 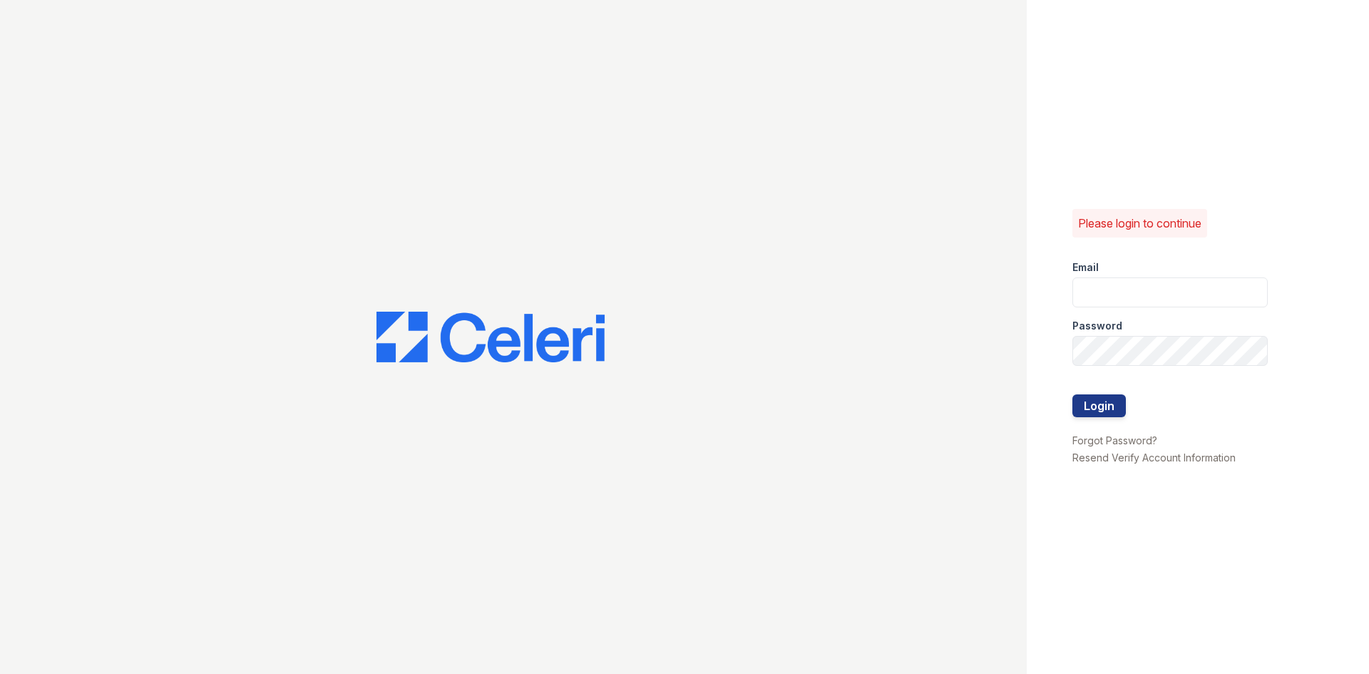 I want to click on img: CE_Logo_Blue-a8612792a0a2168367f1c8372b55b34899dd931a85d93a1a3d3e32e68fde9ad4.png, so click(x=490, y=337).